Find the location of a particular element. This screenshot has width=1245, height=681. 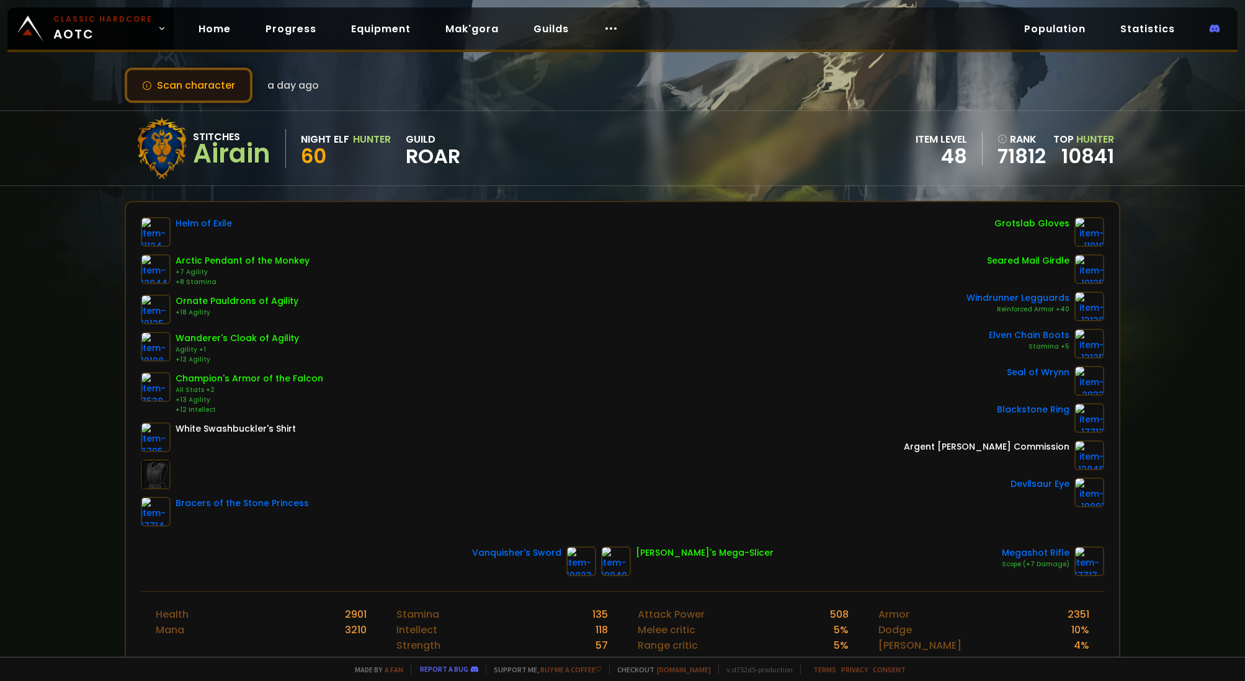

div: 0 is located at coordinates (846, 661).